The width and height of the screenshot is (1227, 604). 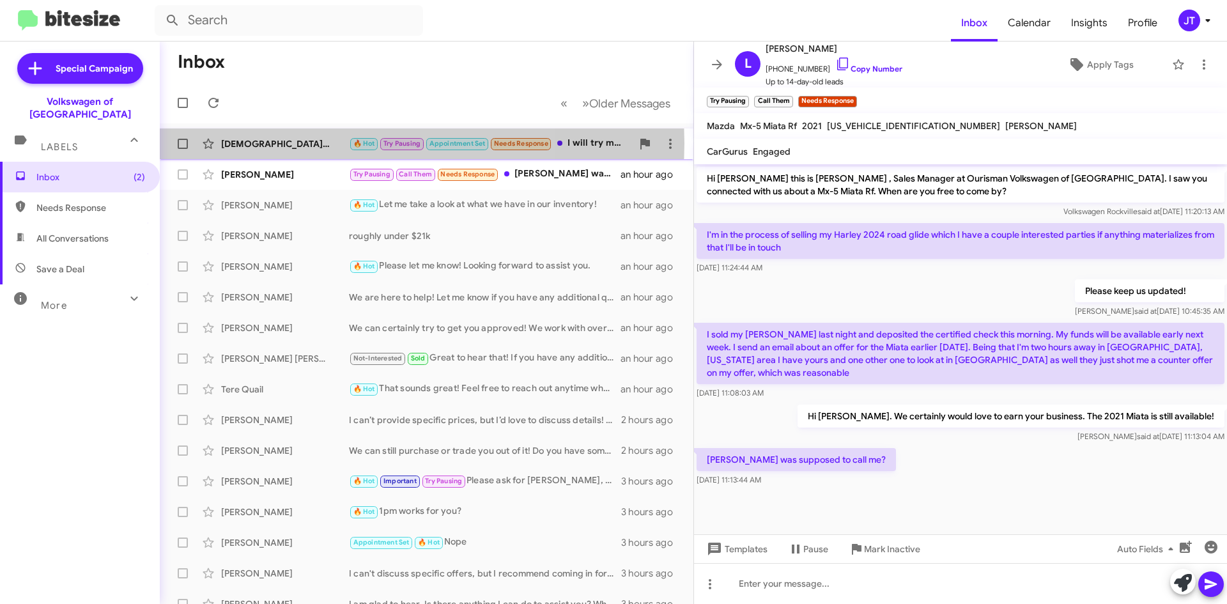 What do you see at coordinates (815, 549) in the screenshot?
I see `span: Pause` at bounding box center [815, 549].